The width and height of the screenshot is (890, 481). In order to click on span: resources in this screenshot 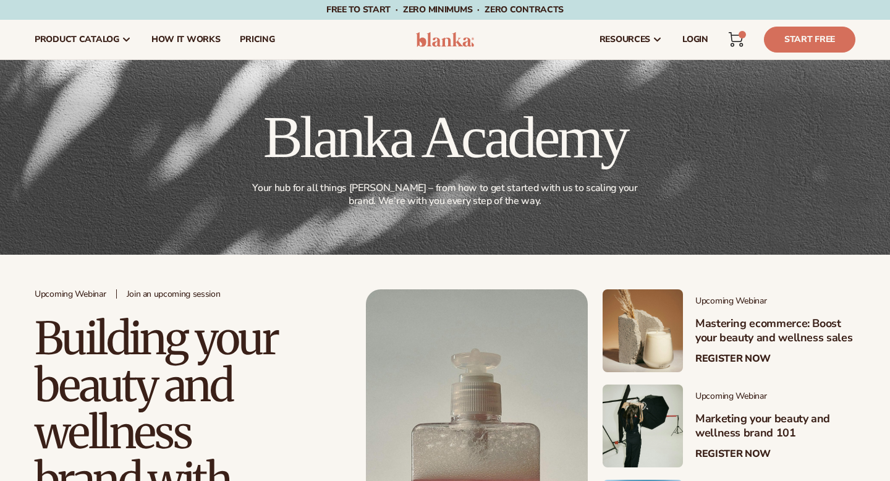, I will do `click(625, 40)`.